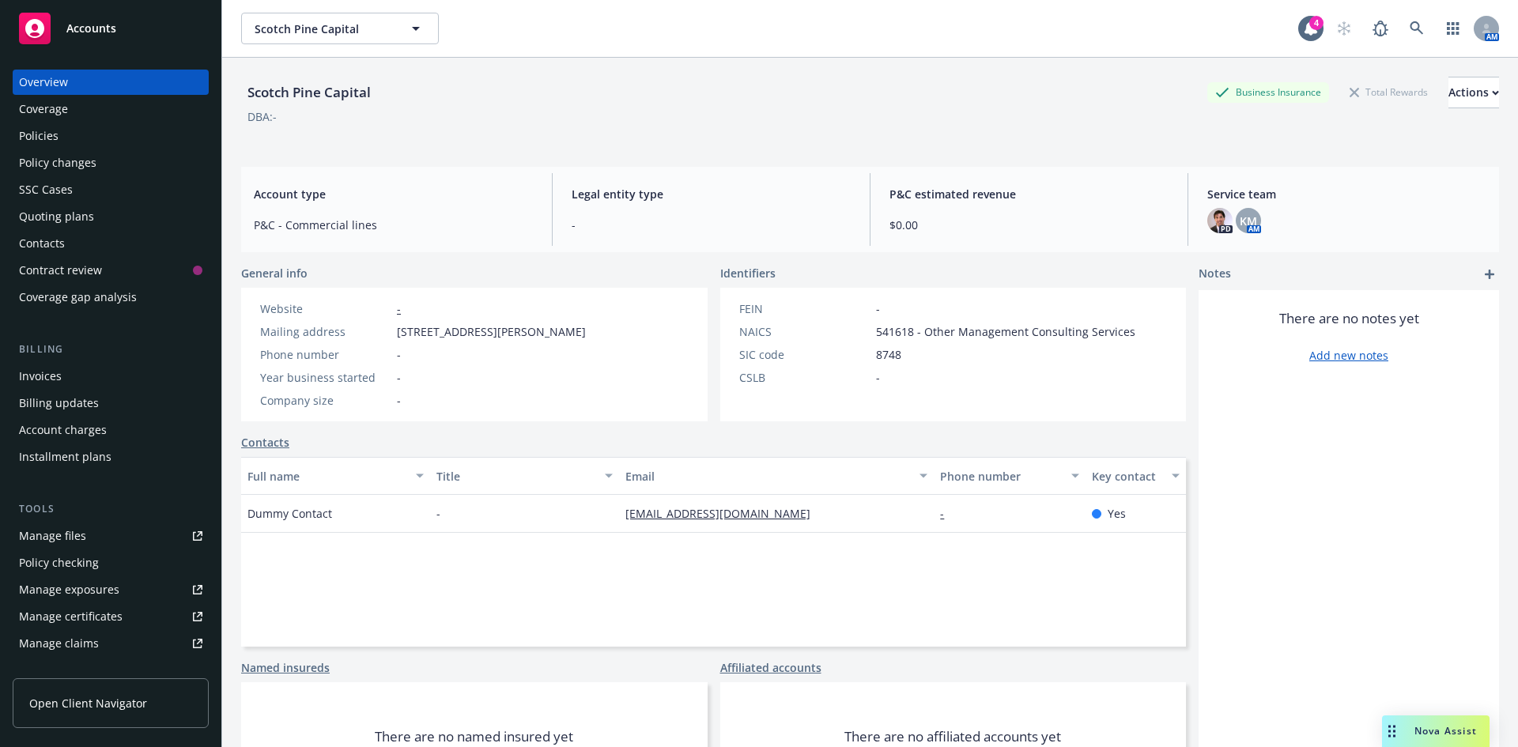 This screenshot has width=1518, height=747. Describe the element at coordinates (325, 377) in the screenshot. I see `div: Year business started` at that location.